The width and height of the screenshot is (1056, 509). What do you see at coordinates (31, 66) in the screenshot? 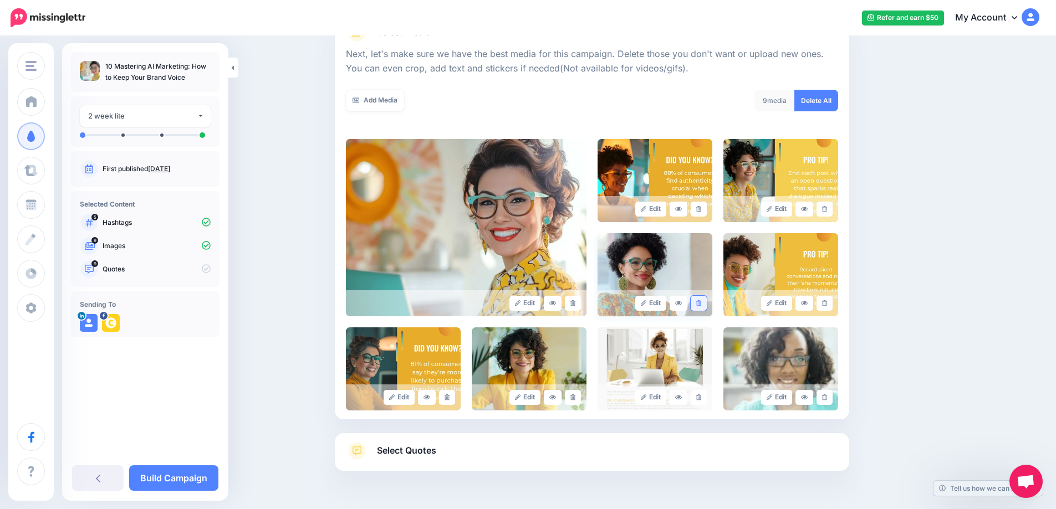
I see `img: menu.png` at bounding box center [31, 66].